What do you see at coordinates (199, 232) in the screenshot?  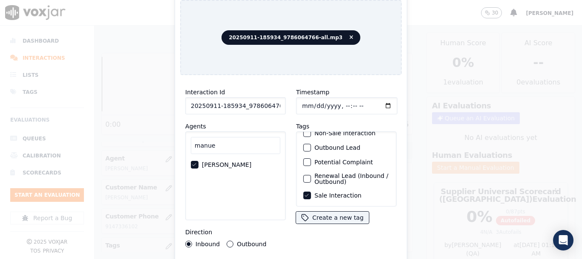 I see `label: Direction` at bounding box center [199, 232].